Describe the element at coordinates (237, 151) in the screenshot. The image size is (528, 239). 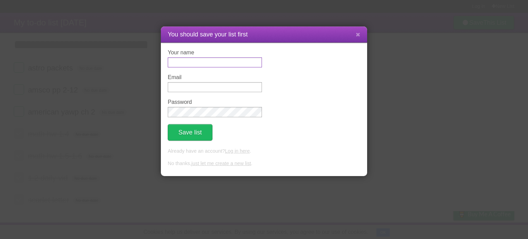
I see `a: Log in here` at that location.